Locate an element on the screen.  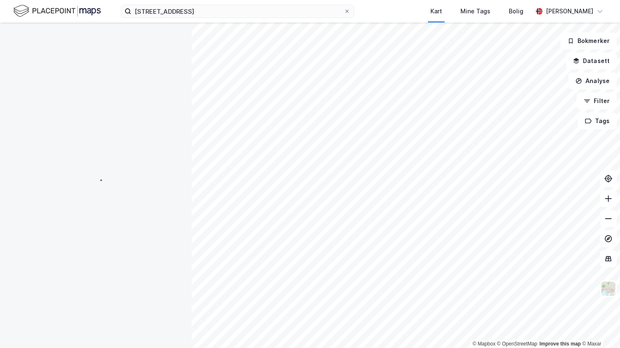
button: Datasett is located at coordinates (591, 61).